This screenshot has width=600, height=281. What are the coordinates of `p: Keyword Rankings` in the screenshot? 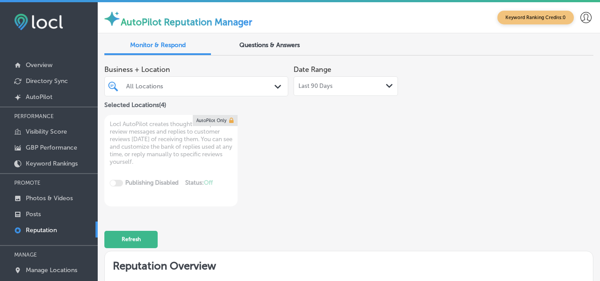 It's located at (52, 163).